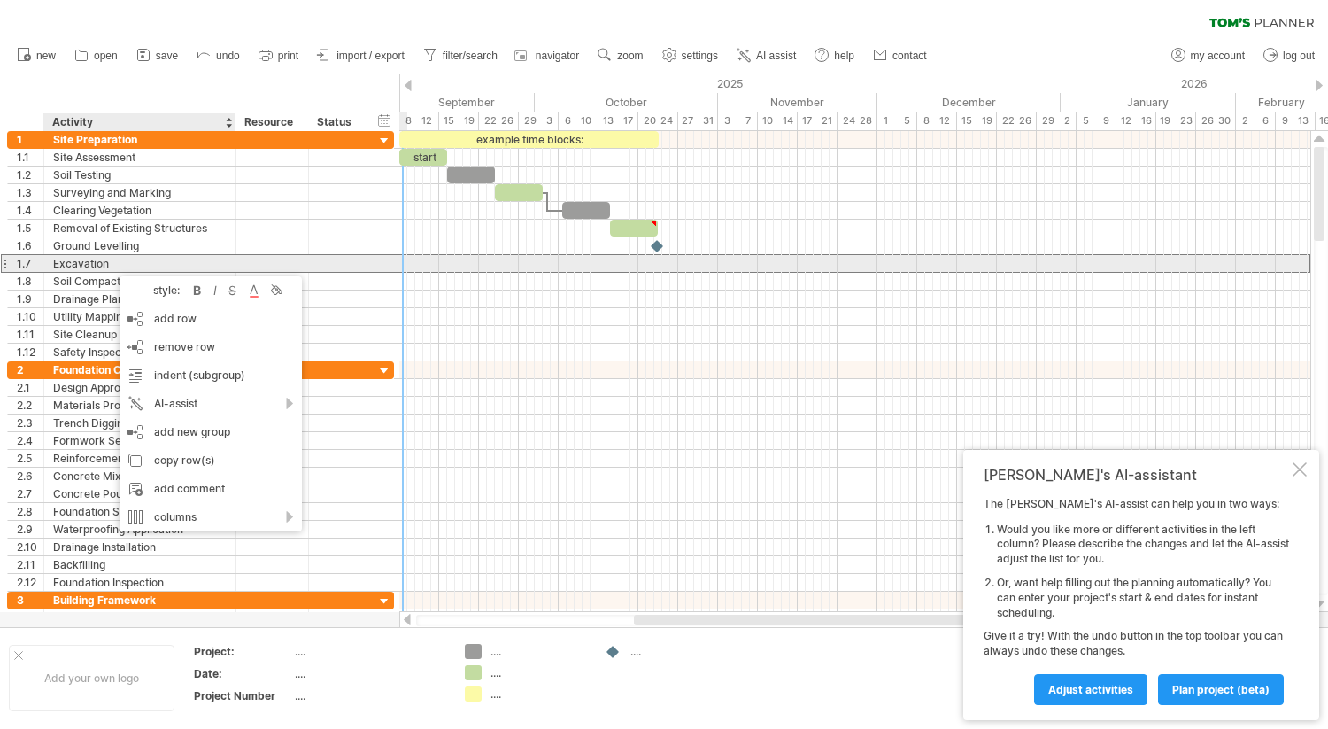  I want to click on div: 1, so click(30, 139).